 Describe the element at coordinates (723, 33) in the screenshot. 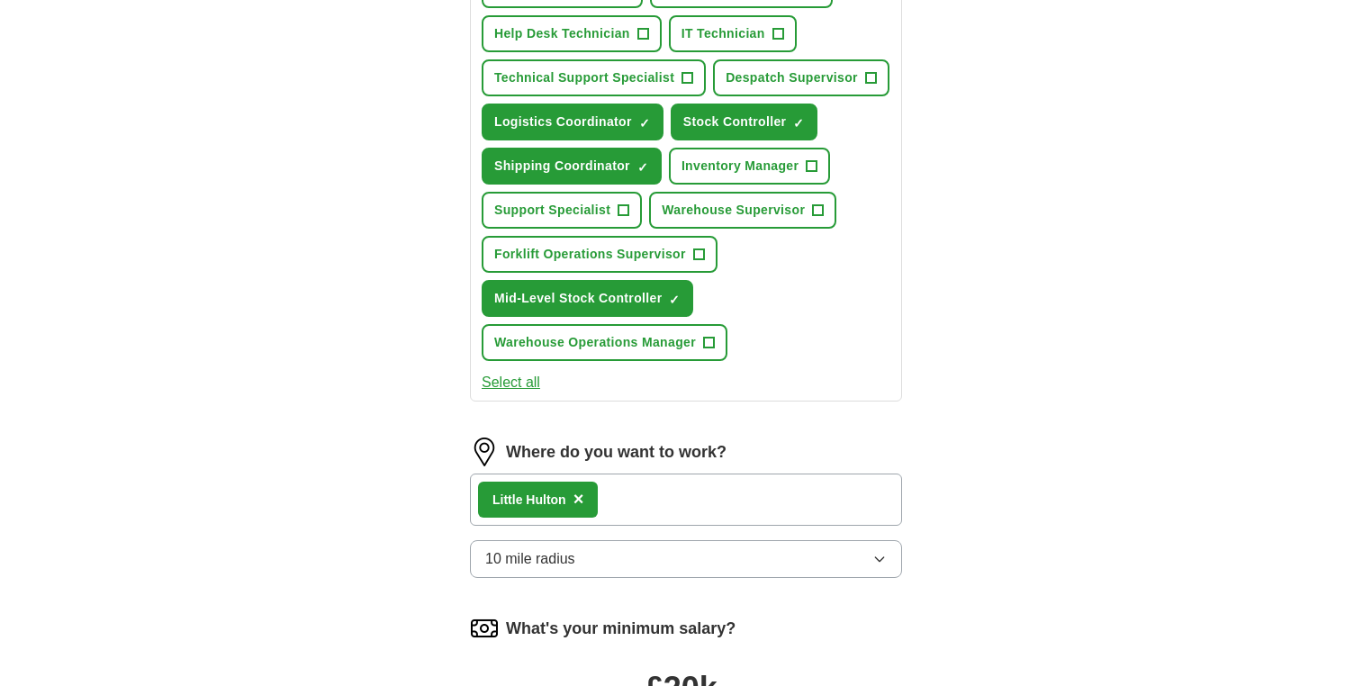

I see `span: IT Technician` at that location.